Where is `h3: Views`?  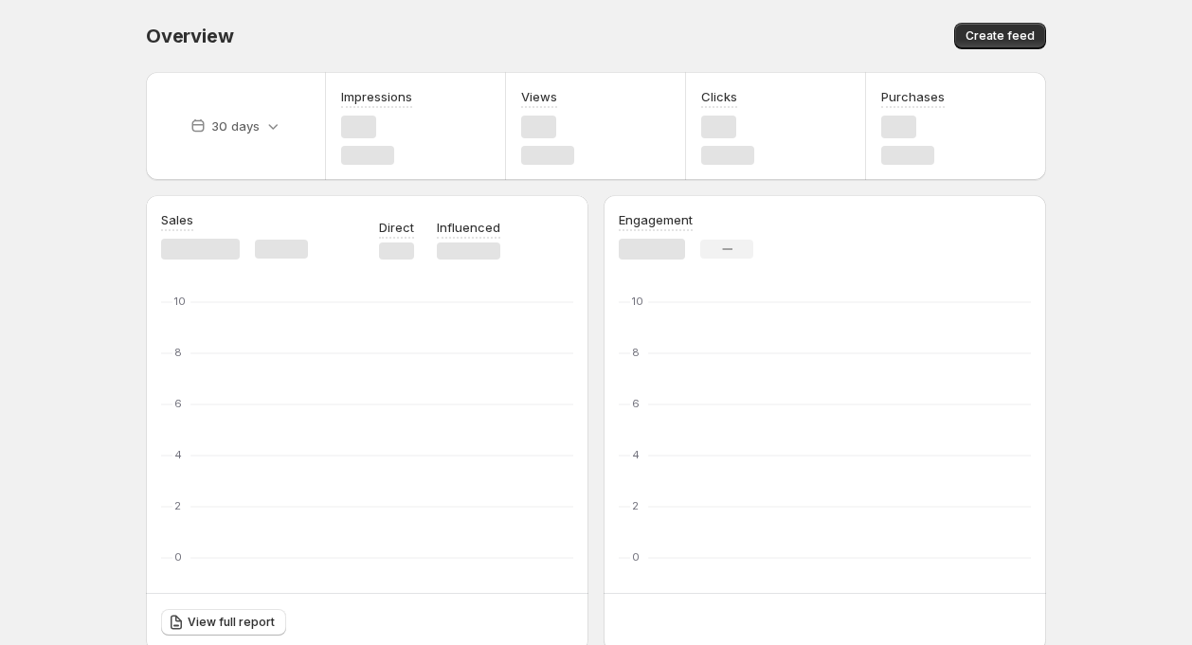
h3: Views is located at coordinates (539, 97).